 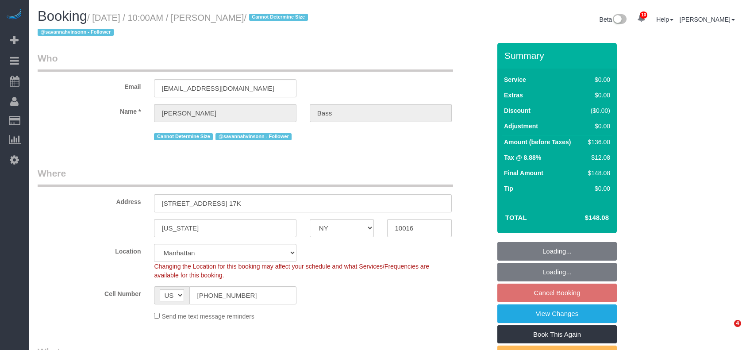 What do you see at coordinates (513, 95) in the screenshot?
I see `label: Extras` at bounding box center [513, 95].